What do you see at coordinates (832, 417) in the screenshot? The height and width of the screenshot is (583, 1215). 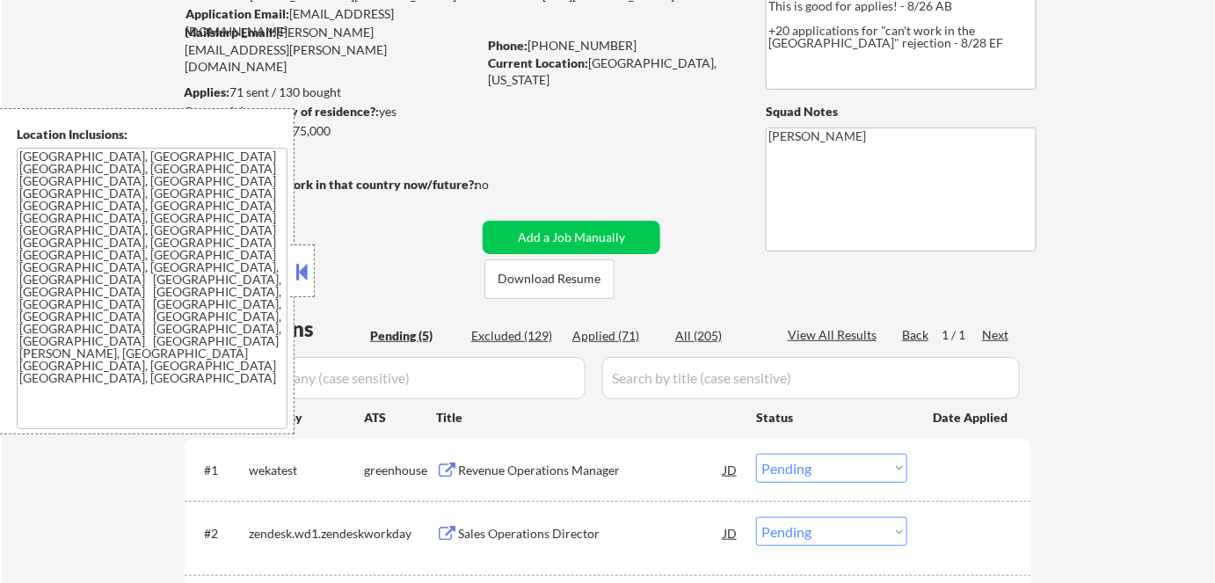 I see `div: Status` at bounding box center [832, 417].